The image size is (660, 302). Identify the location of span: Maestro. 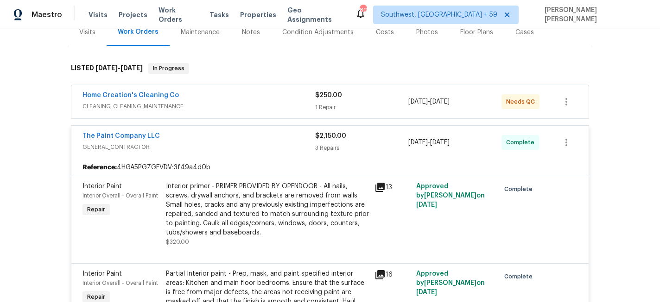
(47, 15).